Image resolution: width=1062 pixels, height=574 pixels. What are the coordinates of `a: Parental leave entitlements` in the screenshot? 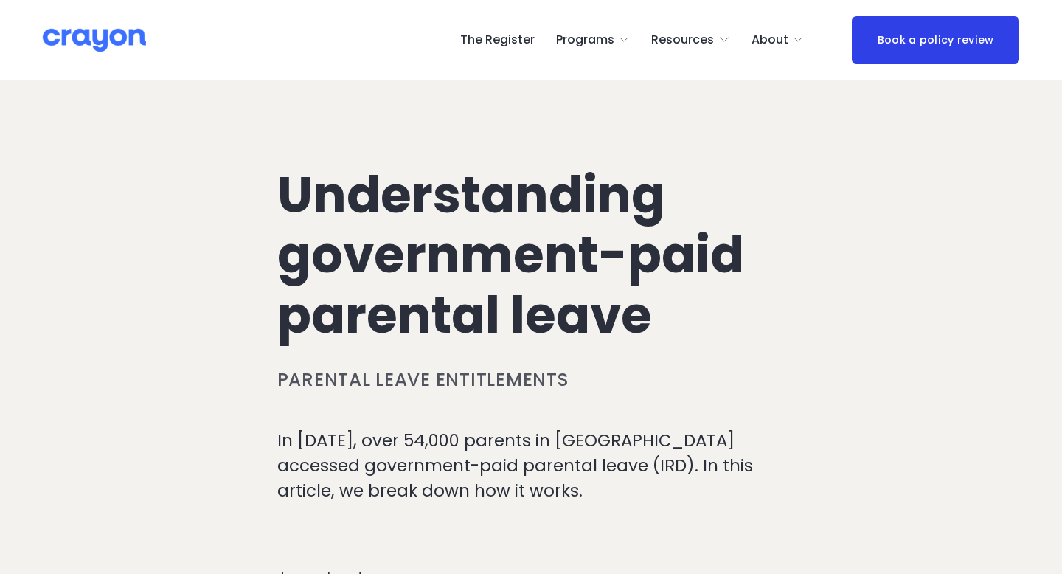 It's located at (423, 379).